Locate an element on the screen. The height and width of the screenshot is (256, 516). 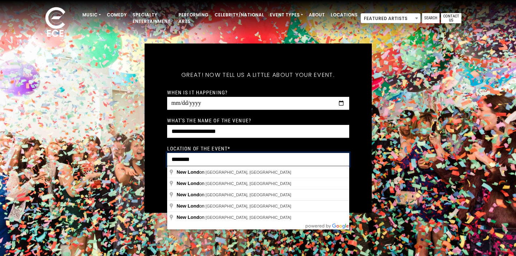
h5: Great! Now tell us a little about your event. is located at coordinates (258, 75).